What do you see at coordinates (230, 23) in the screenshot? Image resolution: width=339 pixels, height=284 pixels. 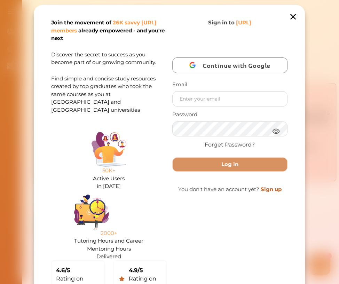 I see `p: Sign in to` at bounding box center [230, 23].